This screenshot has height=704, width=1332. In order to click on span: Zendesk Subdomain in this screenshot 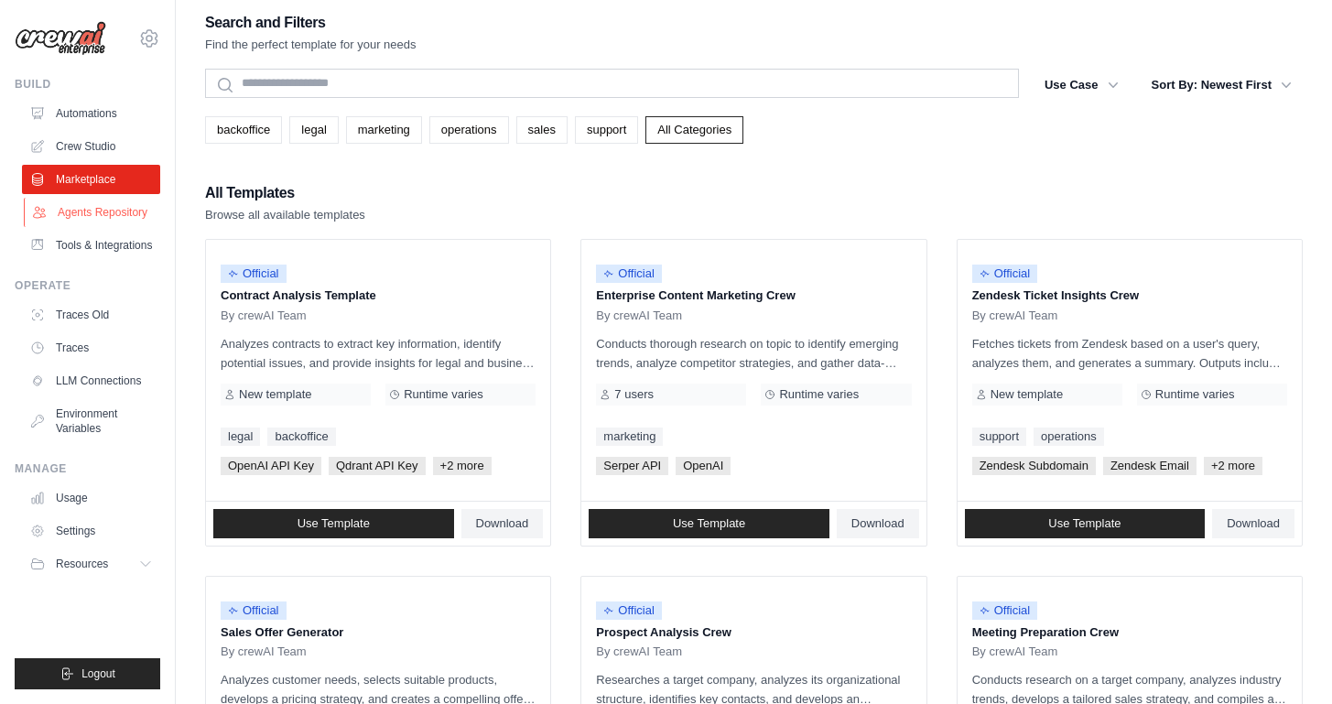, I will do `click(1034, 466)`.